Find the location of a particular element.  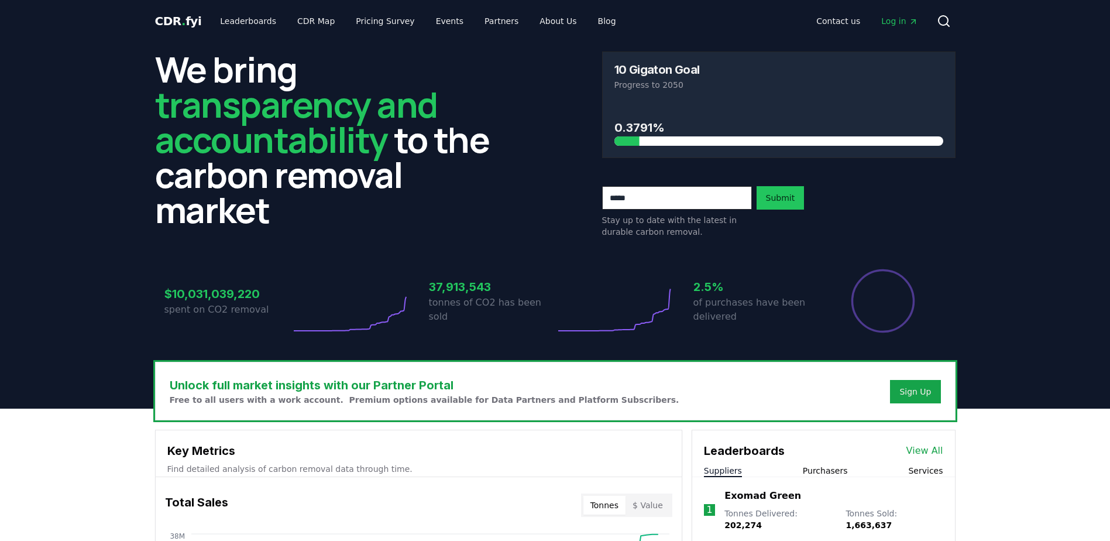

div: Percentage of sales delivered is located at coordinates (883, 301).